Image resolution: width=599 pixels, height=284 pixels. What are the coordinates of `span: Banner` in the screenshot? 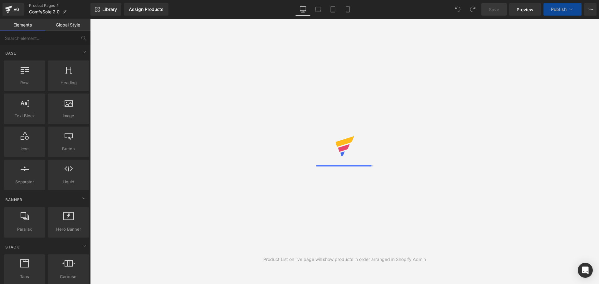 It's located at (14, 200).